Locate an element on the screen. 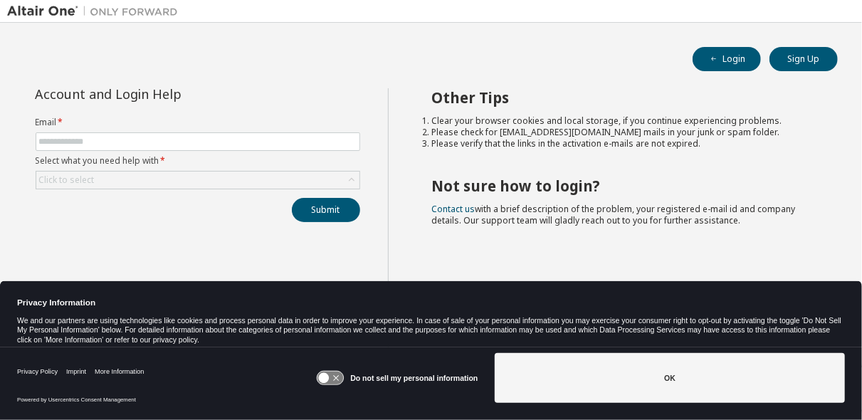 This screenshot has height=420, width=862. h2: Other Tips is located at coordinates (622, 98).